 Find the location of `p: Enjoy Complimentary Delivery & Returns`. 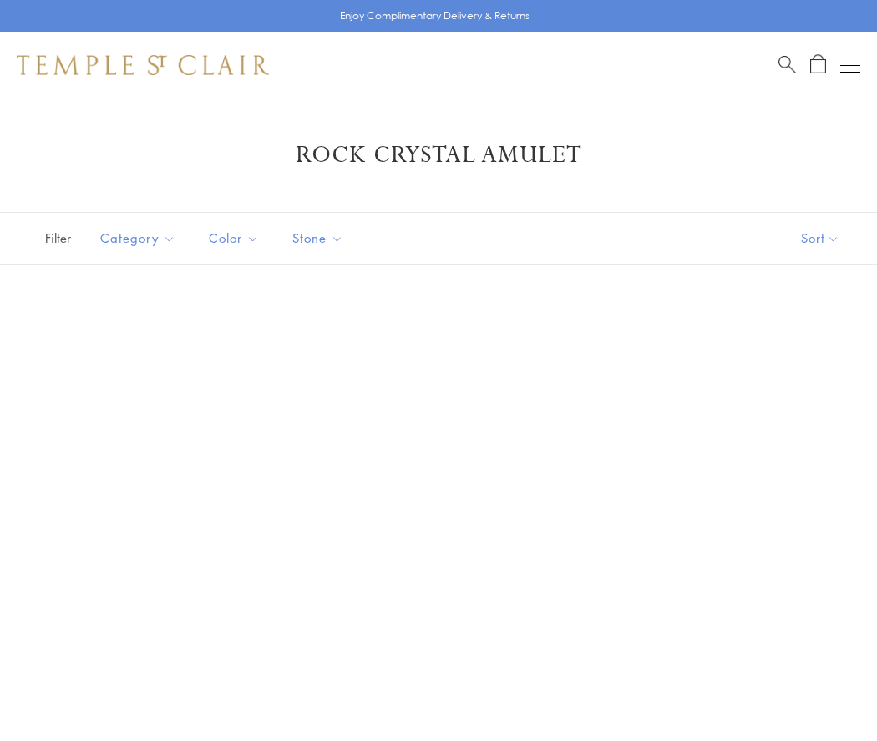

p: Enjoy Complimentary Delivery & Returns is located at coordinates (434, 16).